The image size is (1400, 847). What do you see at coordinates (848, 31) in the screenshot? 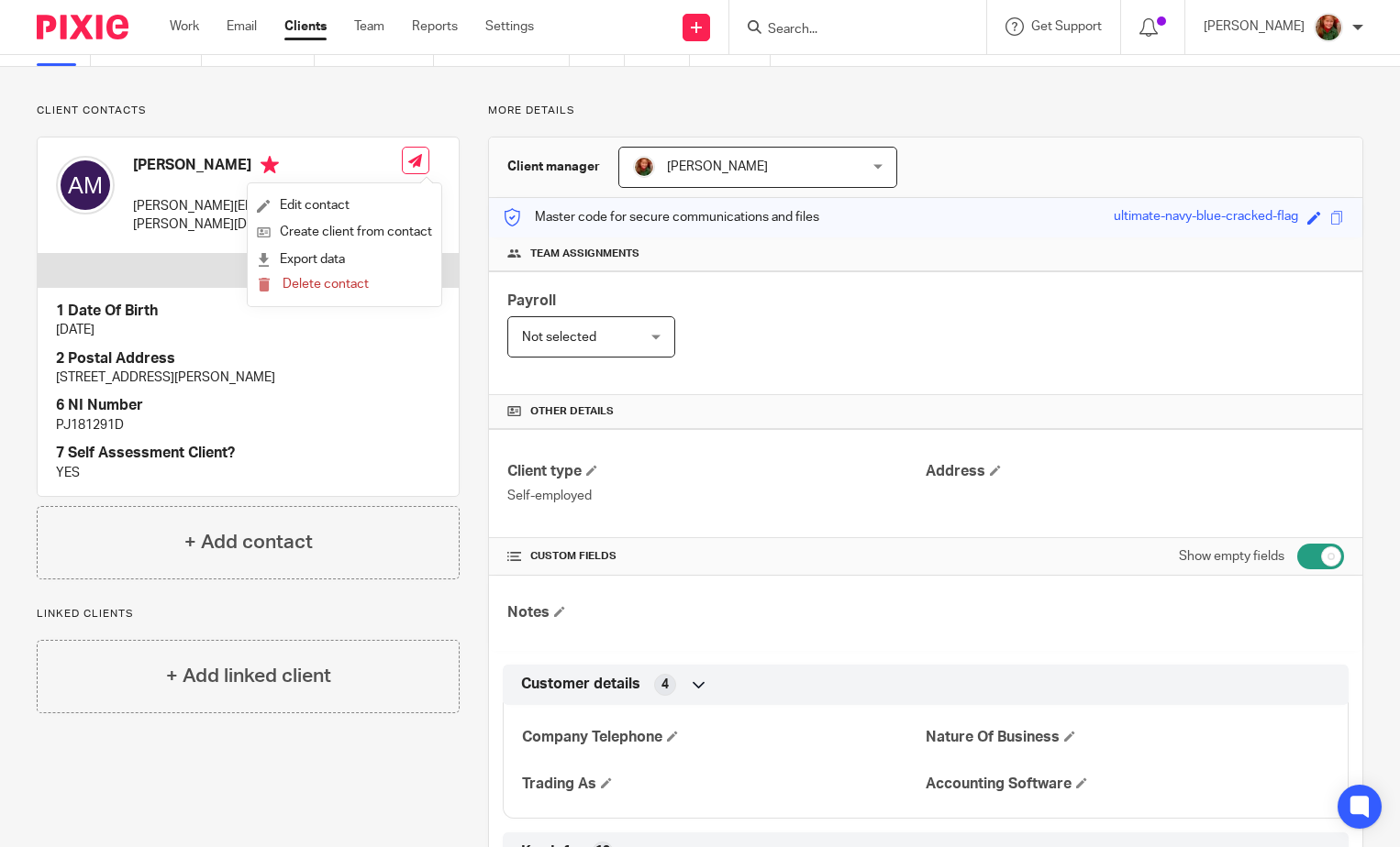
I see `input: Search` at bounding box center [848, 31].